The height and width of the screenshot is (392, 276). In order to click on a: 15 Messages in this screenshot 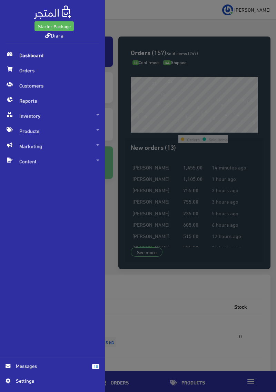, I will do `click(52, 370)`.